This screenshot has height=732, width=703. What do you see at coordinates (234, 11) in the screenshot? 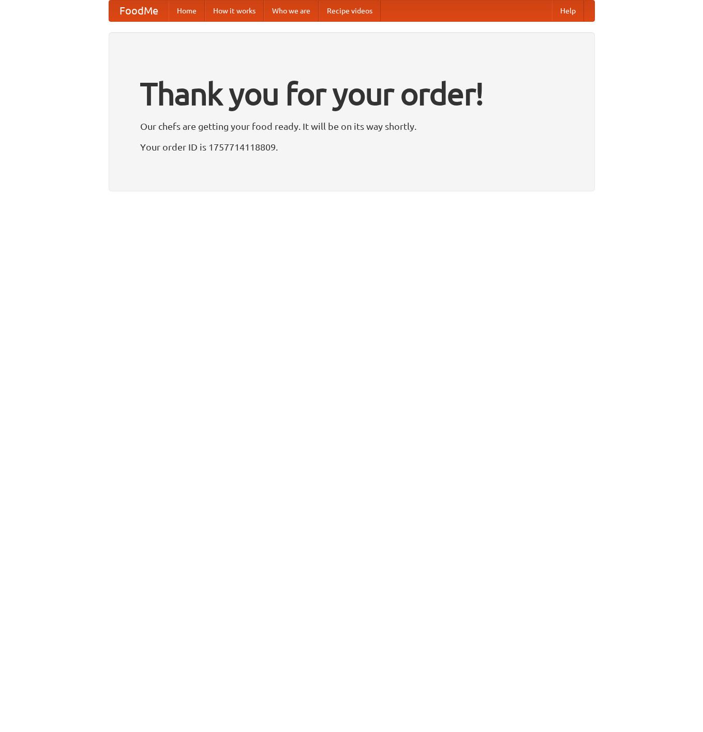
I see `a: How it works` at bounding box center [234, 11].